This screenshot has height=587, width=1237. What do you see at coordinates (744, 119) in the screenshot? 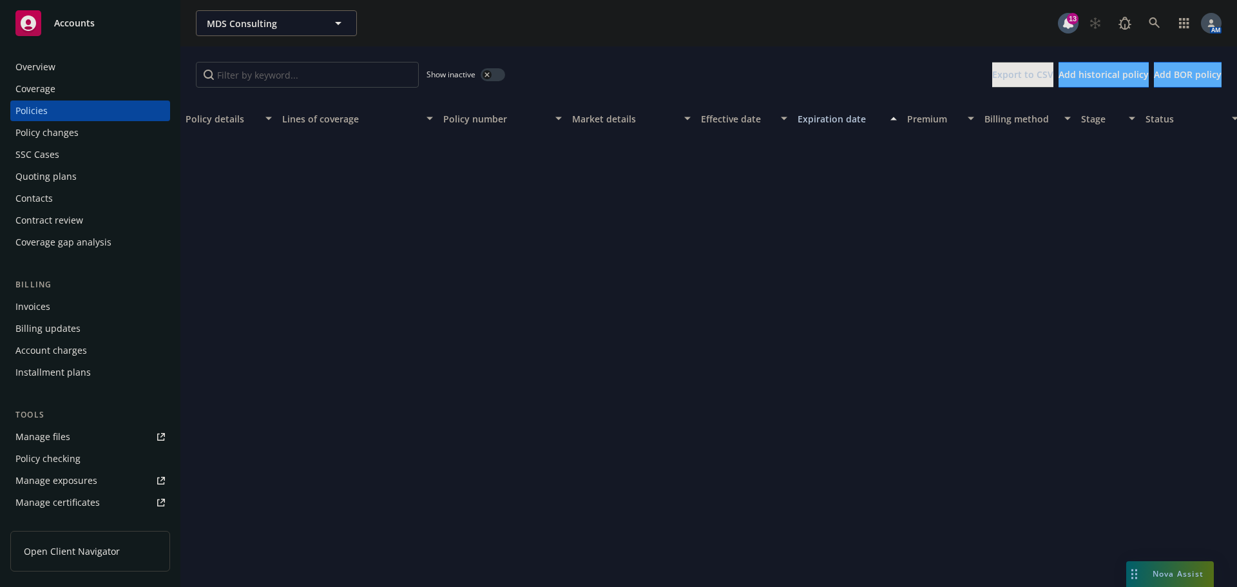
I see `button: Effective date` at bounding box center [744, 119].